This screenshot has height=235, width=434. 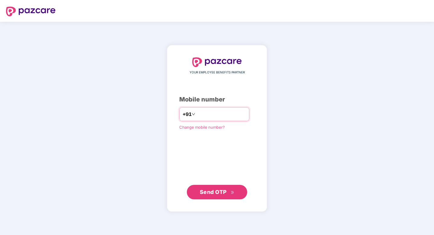 What do you see at coordinates (202, 127) in the screenshot?
I see `span: Change mobile number?` at bounding box center [202, 127].